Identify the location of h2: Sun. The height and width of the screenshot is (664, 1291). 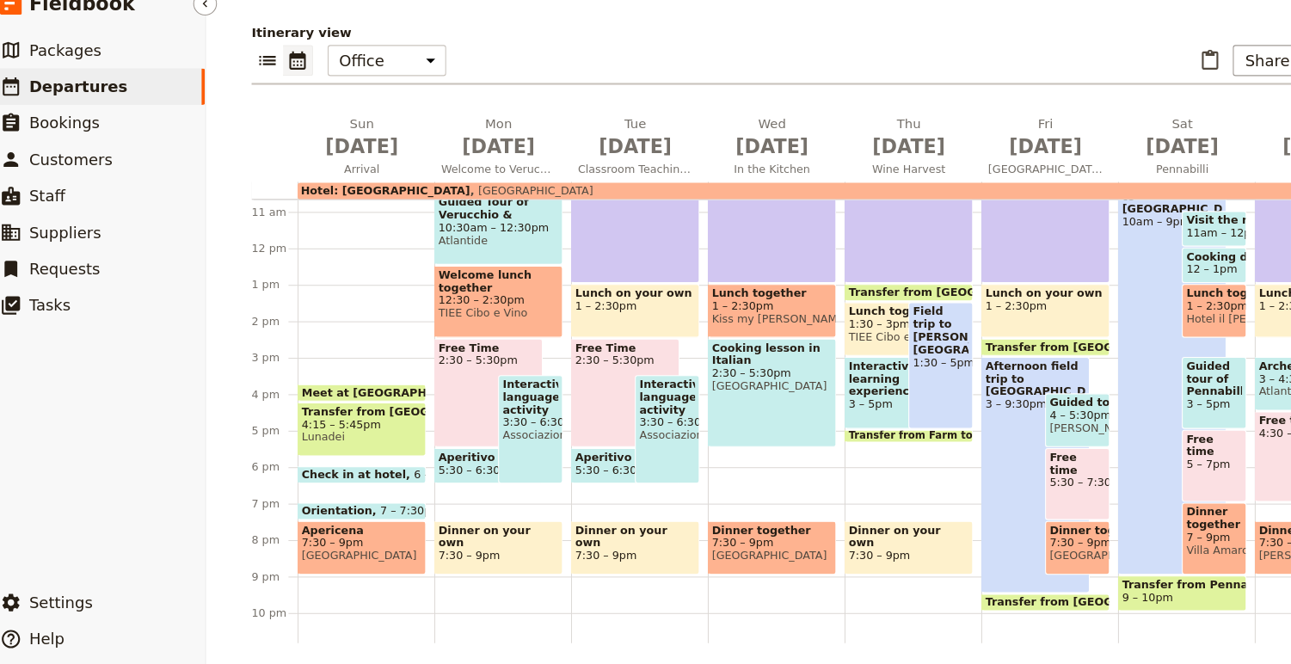
(362, 159).